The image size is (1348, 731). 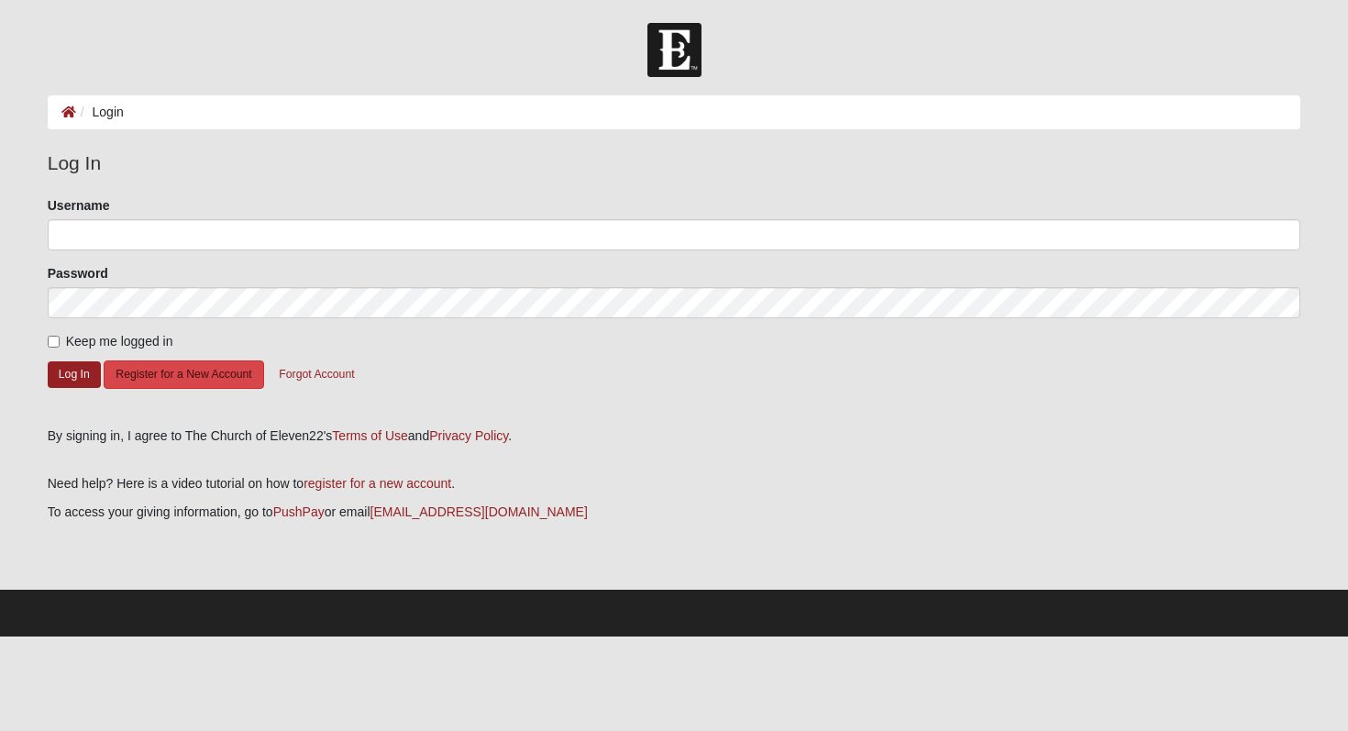 I want to click on img: Church of Eleven22 Logo, so click(x=674, y=50).